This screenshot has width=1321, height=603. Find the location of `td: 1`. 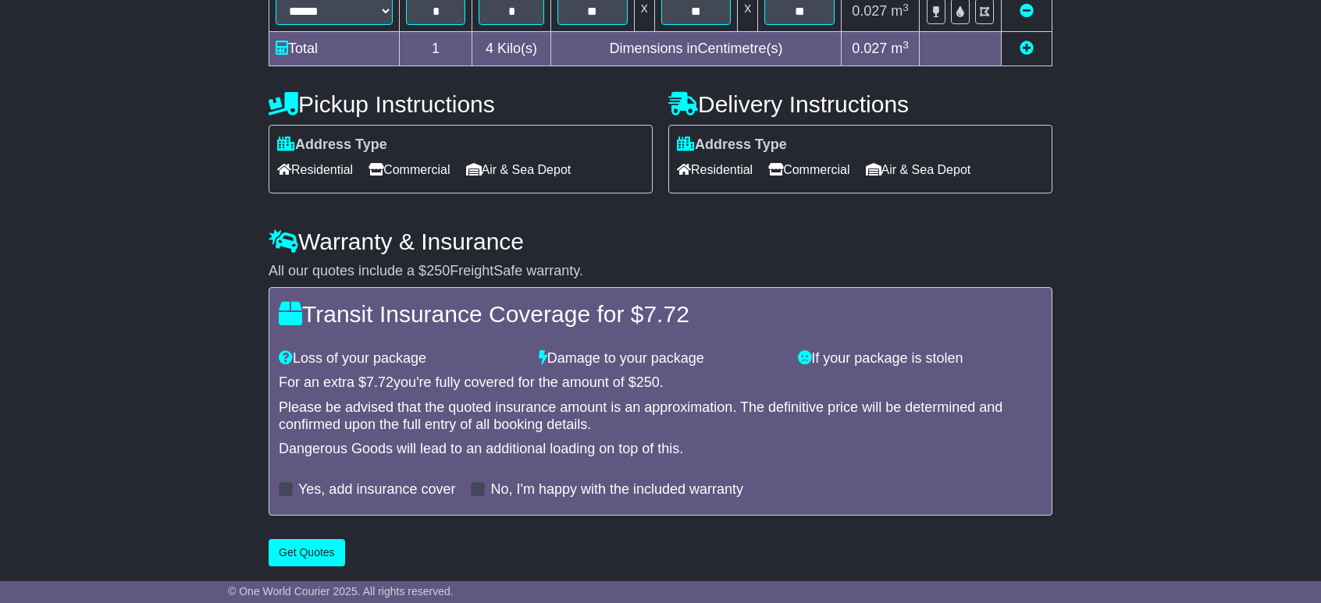

td: 1 is located at coordinates (436, 49).